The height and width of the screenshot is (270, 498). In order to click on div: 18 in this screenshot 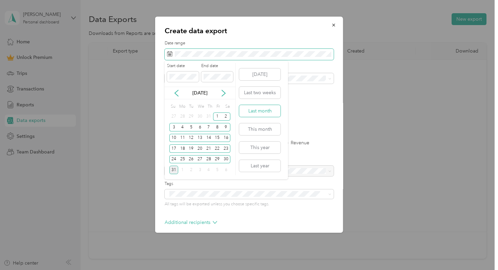, I will do `click(183, 148)`.